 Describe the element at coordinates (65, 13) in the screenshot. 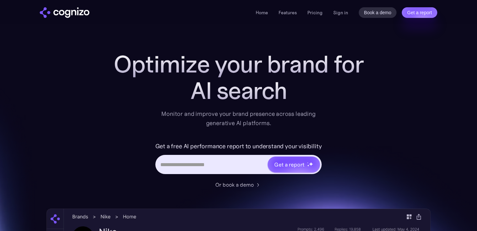

I see `img: cognizo logo` at that location.